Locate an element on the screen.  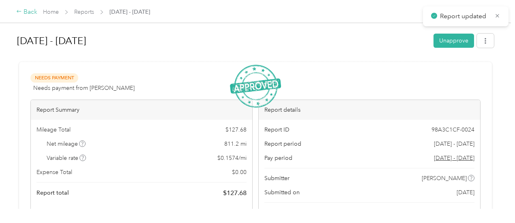
span: Report ID is located at coordinates (277, 130).